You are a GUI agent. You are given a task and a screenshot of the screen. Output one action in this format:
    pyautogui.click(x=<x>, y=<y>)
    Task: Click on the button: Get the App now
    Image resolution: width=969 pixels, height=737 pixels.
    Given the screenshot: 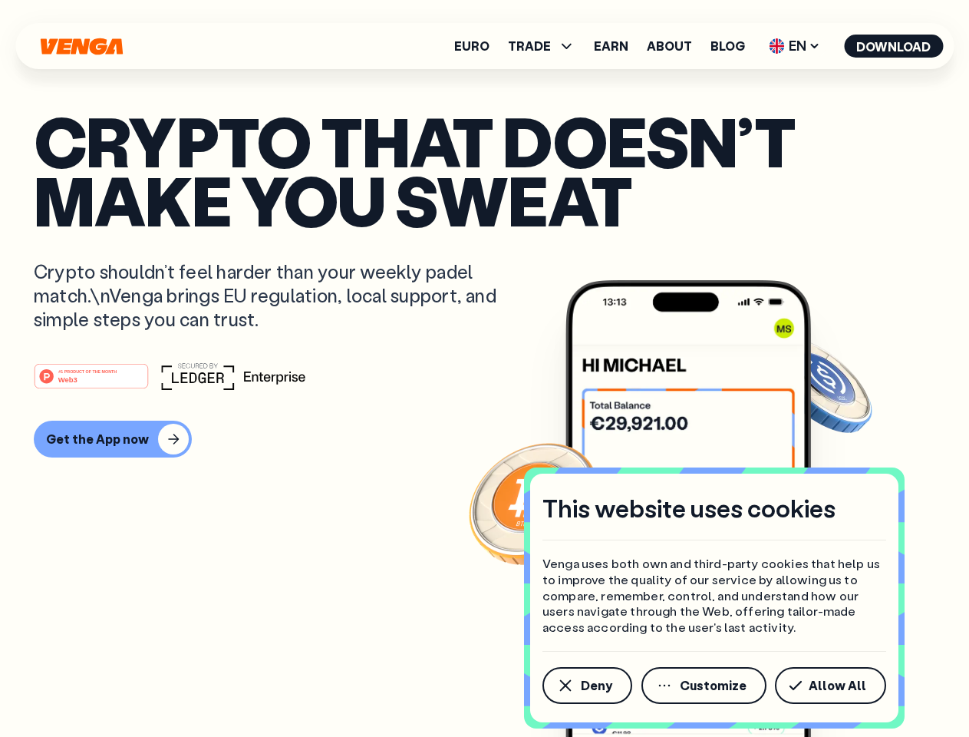 What is the action you would take?
    pyautogui.click(x=113, y=439)
    